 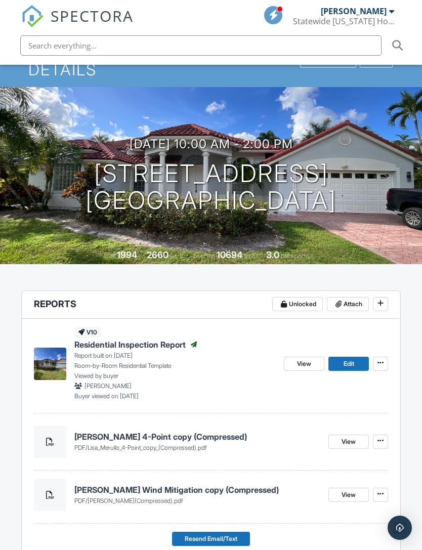 What do you see at coordinates (376, 61) in the screenshot?
I see `div: More` at bounding box center [376, 61].